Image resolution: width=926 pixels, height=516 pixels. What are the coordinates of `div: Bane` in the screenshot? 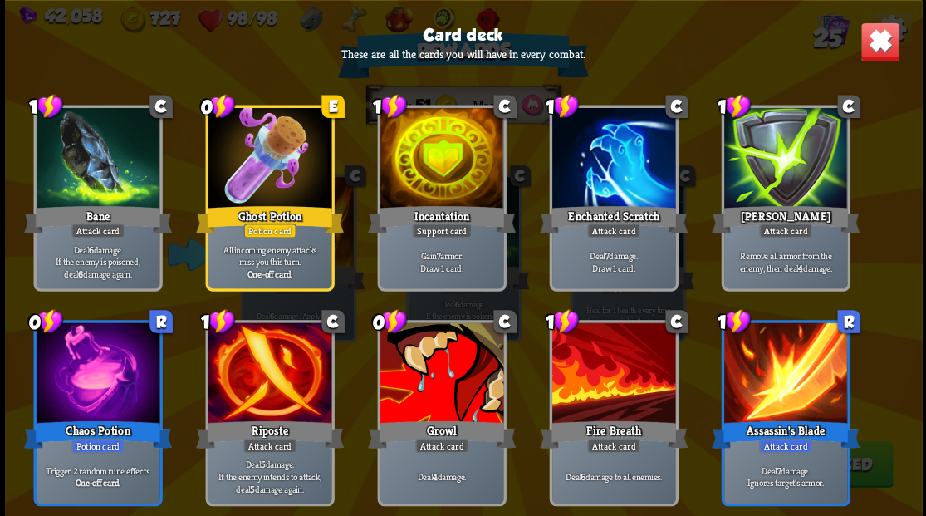 It's located at (98, 219).